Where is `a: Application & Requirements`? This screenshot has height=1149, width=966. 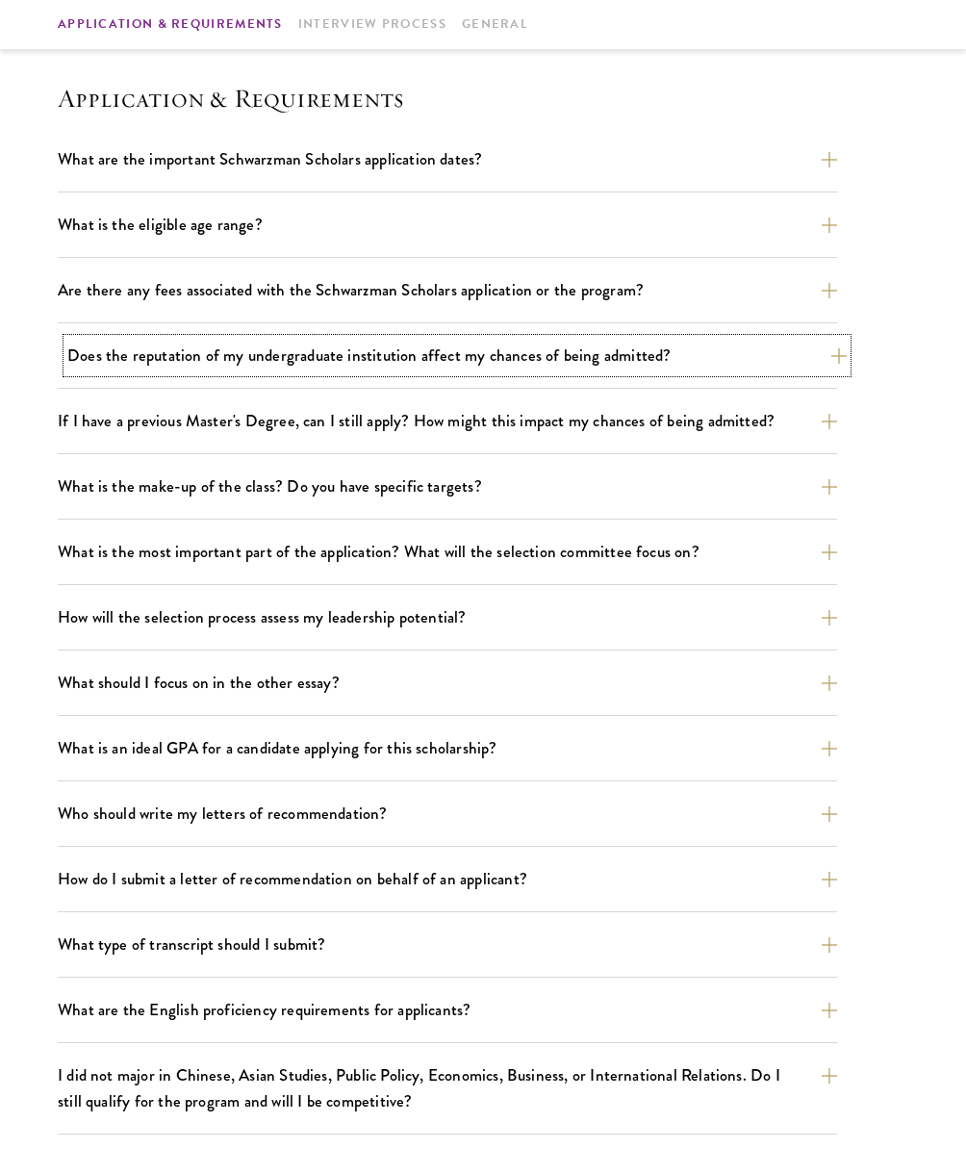
a: Application & Requirements is located at coordinates (170, 24).